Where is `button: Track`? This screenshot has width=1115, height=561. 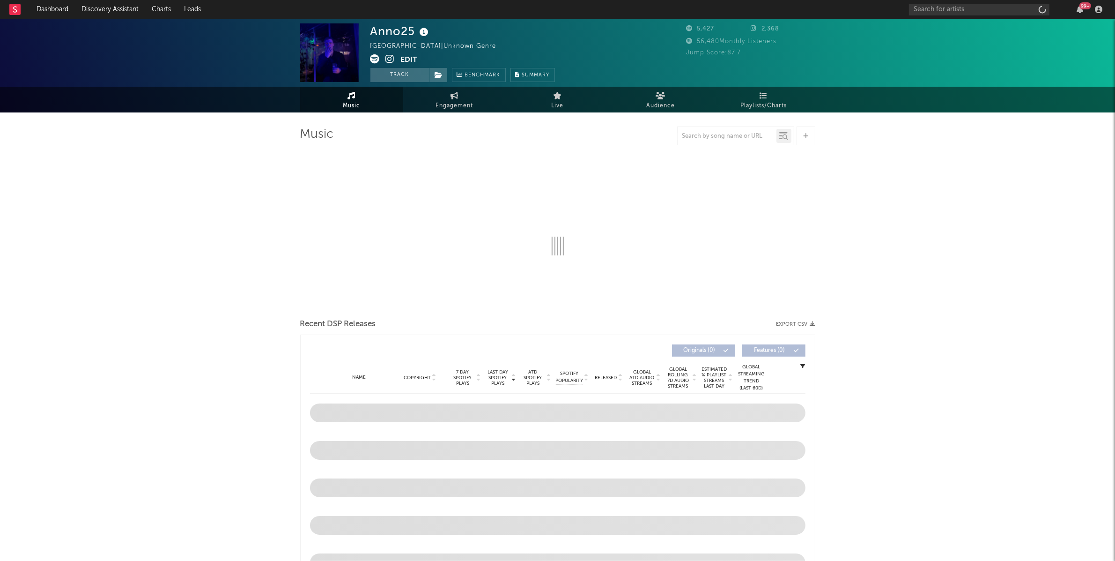 button: Track is located at coordinates (400, 75).